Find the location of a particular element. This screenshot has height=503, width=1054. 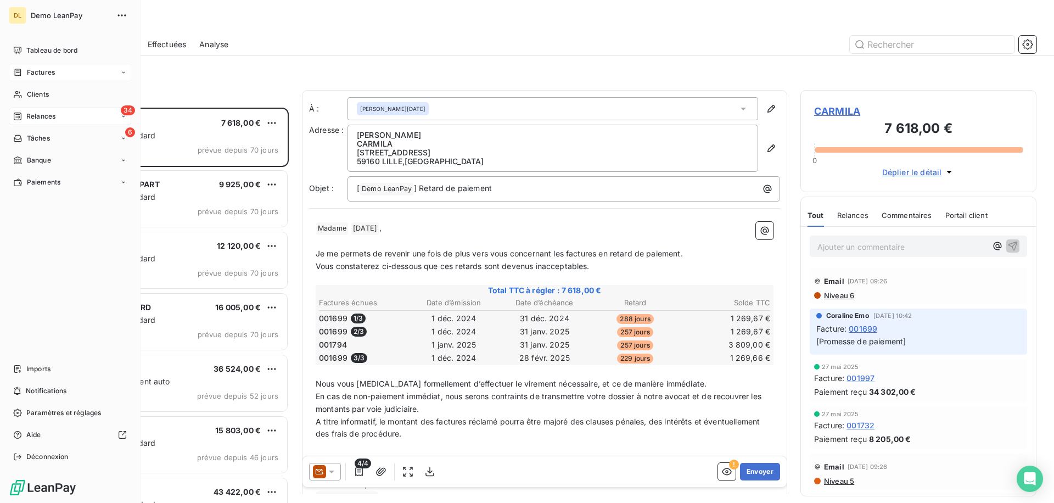

span: Tout is located at coordinates (815, 215).